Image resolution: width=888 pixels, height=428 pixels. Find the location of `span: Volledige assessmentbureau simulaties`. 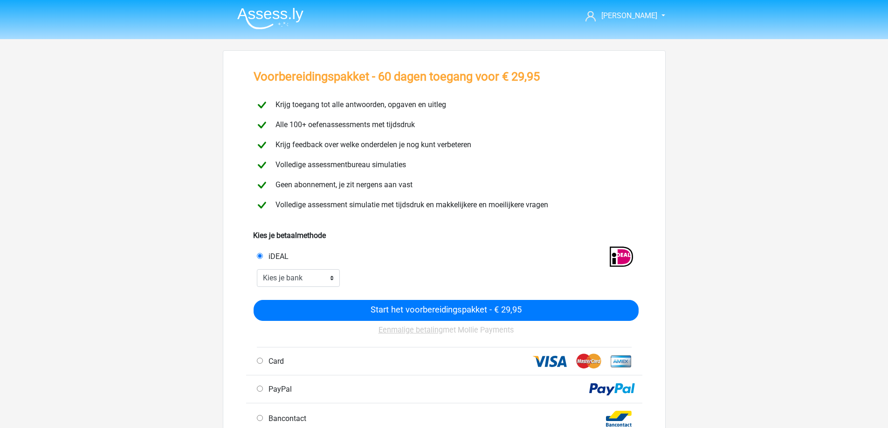

span: Volledige assessmentbureau simulaties is located at coordinates (339, 165).